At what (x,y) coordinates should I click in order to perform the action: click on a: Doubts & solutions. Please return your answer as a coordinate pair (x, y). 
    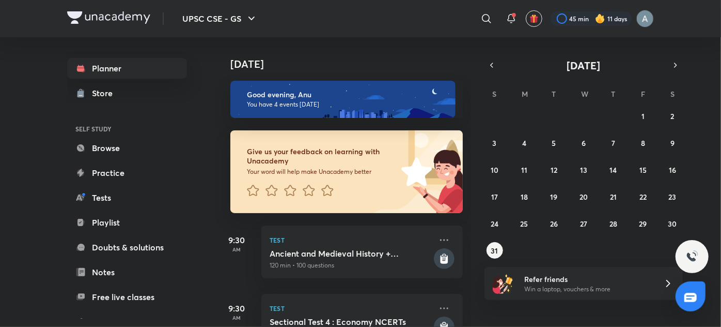
    Looking at the image, I should click on (127, 247).